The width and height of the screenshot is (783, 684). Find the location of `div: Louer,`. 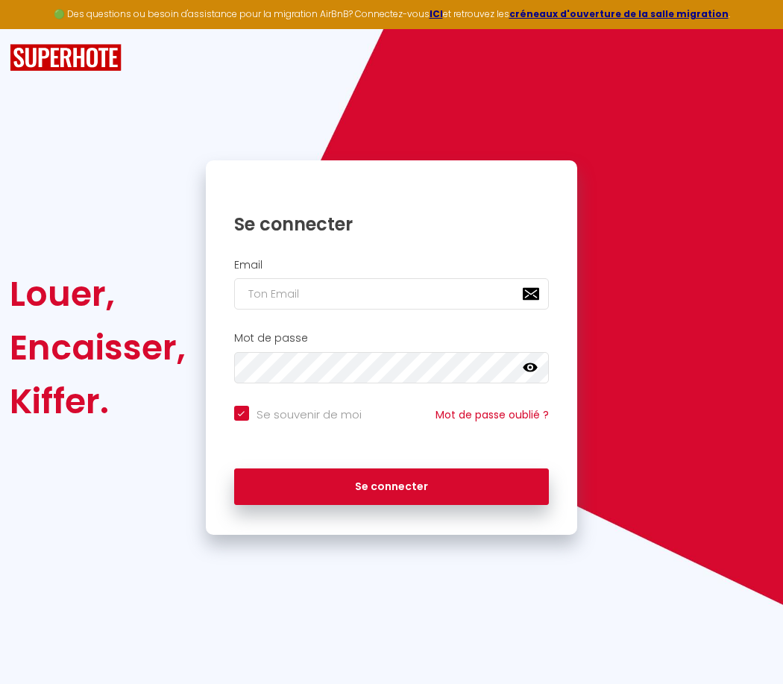

div: Louer, is located at coordinates (98, 294).